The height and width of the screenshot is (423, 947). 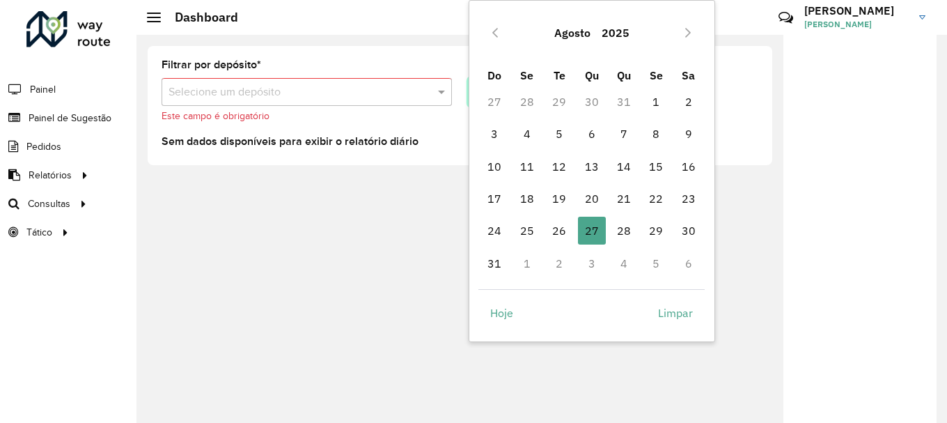 I want to click on td: 8, so click(x=656, y=134).